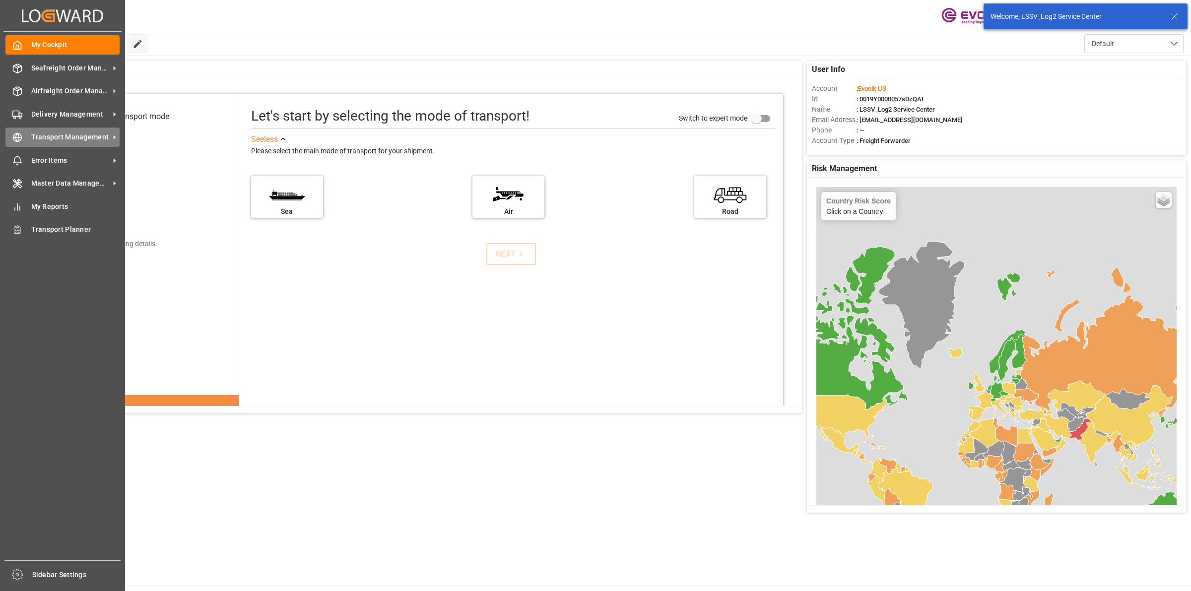  What do you see at coordinates (70, 68) in the screenshot?
I see `span: Seafreight Order Management` at bounding box center [70, 68].